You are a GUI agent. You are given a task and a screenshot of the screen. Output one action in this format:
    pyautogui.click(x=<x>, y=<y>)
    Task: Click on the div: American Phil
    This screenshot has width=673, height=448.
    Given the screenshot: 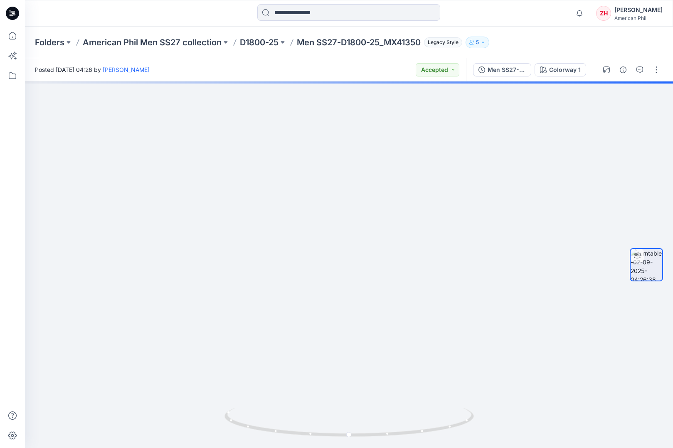 What is the action you would take?
    pyautogui.click(x=638, y=18)
    